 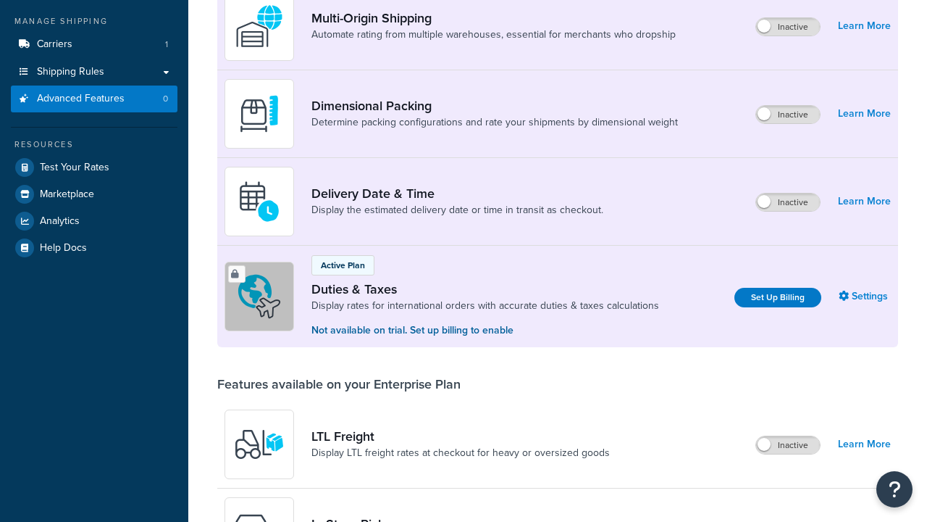 I want to click on span: Advanced Features, so click(x=80, y=99).